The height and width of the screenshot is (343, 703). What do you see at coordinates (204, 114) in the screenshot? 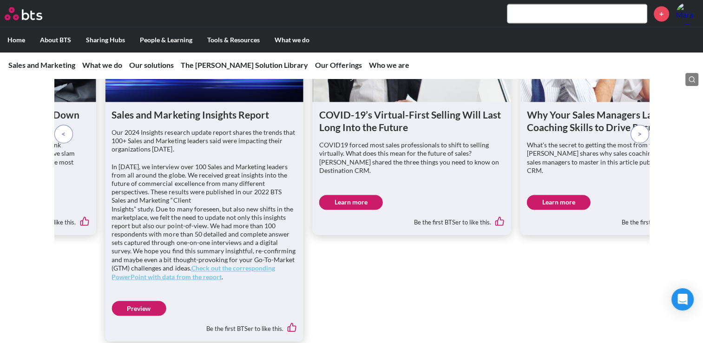
I see `h1: Sales and Marketing Insights Report` at bounding box center [204, 114].